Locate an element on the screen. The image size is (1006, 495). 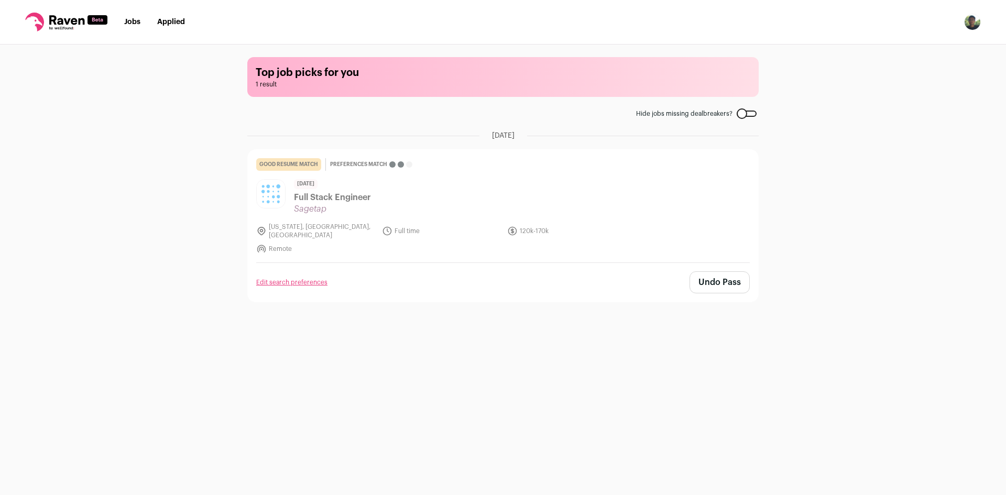
img: b0d17aea2038de758934995fd1be12ae2cc401ec78f06bd56dba08c6c42461de.jpg is located at coordinates (271, 194).